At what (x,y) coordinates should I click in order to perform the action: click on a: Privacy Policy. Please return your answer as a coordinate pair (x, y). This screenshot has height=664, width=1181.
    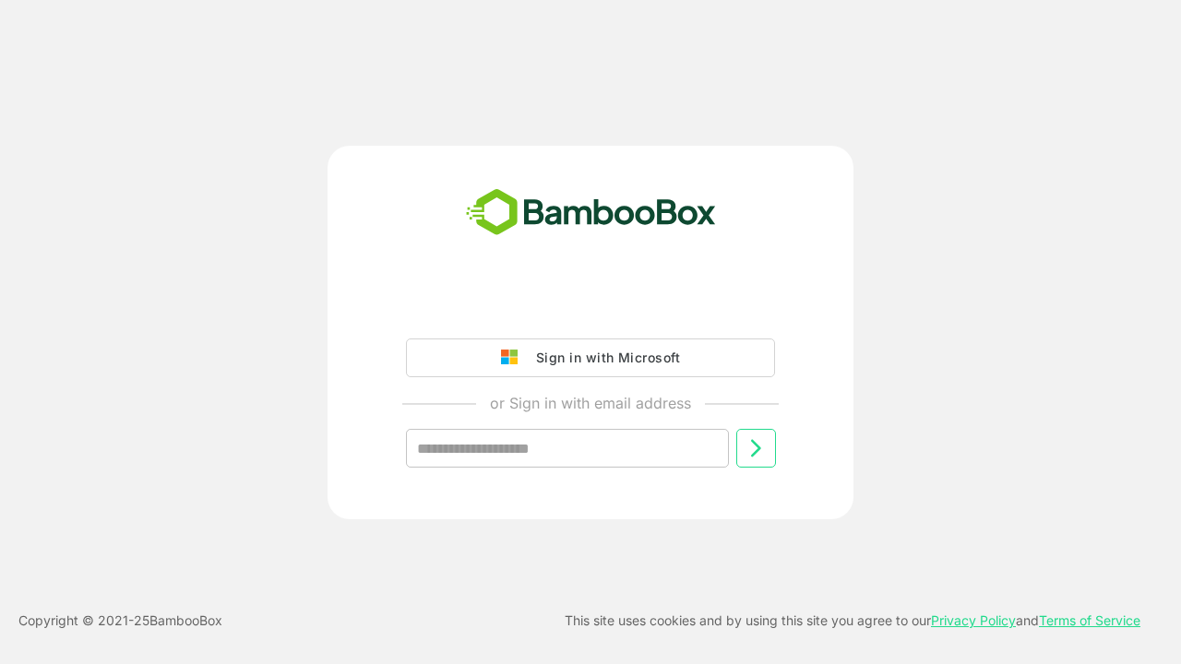
    Looking at the image, I should click on (974, 620).